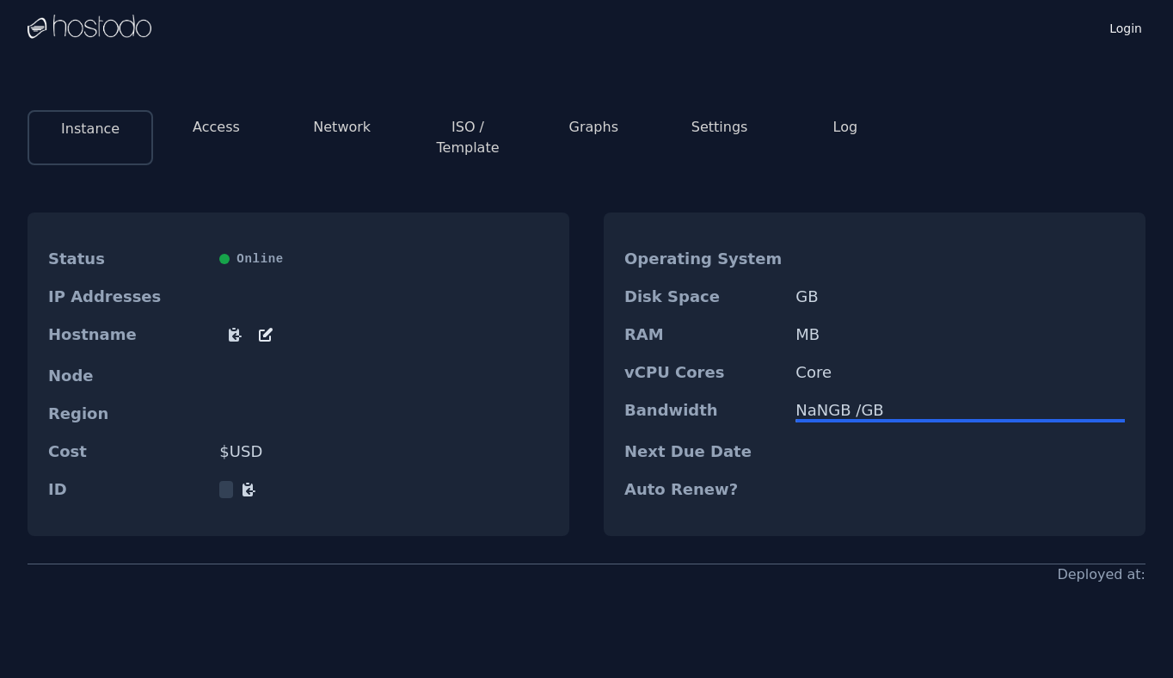  Describe the element at coordinates (960, 410) in the screenshot. I see `div: NaN GB / GB` at that location.